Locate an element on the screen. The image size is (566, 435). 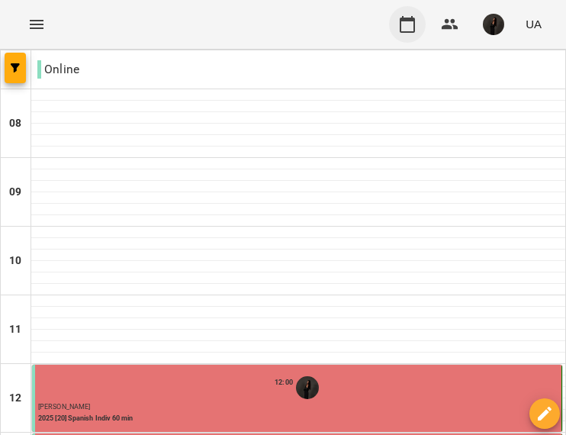
p: 2025 [20] Spanish Indiv 60 min is located at coordinates (298, 419).